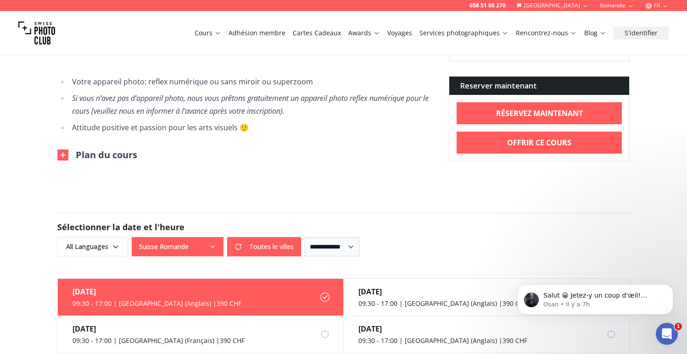  What do you see at coordinates (595, 33) in the screenshot?
I see `a: Blog` at bounding box center [595, 33].